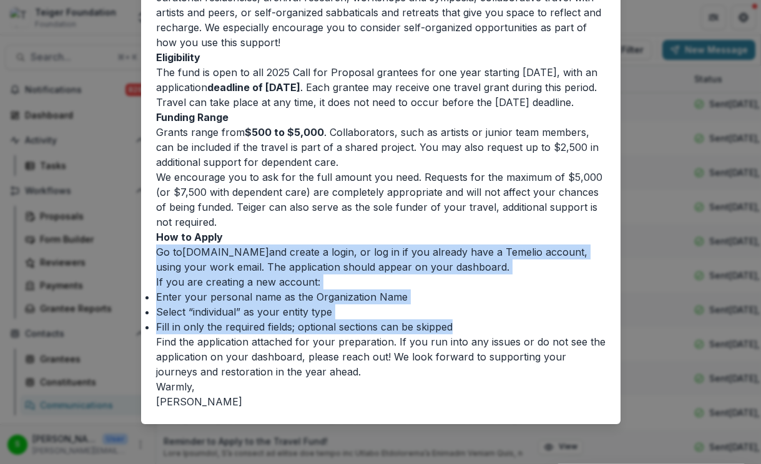 This screenshot has width=761, height=464. What do you see at coordinates (381, 297) in the screenshot?
I see `p: Enter your personal name as the Organization Name` at bounding box center [381, 297].